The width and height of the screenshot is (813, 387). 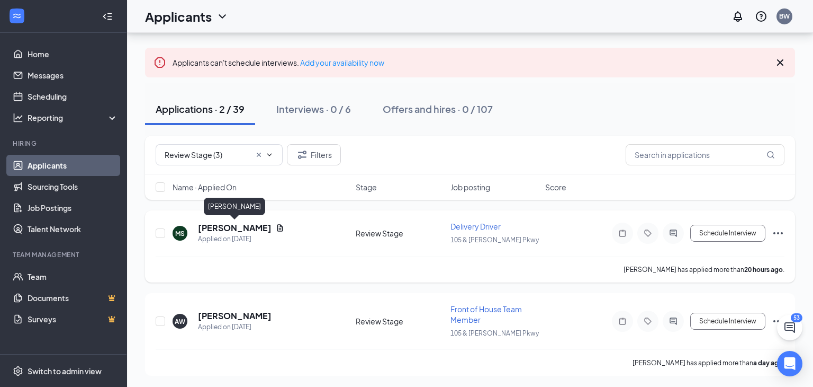 What do you see at coordinates (64, 254) in the screenshot?
I see `div: Team Management` at bounding box center [64, 254].